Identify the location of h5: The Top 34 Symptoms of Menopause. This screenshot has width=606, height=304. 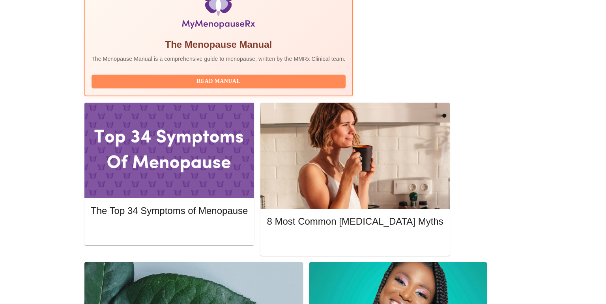
(169, 211).